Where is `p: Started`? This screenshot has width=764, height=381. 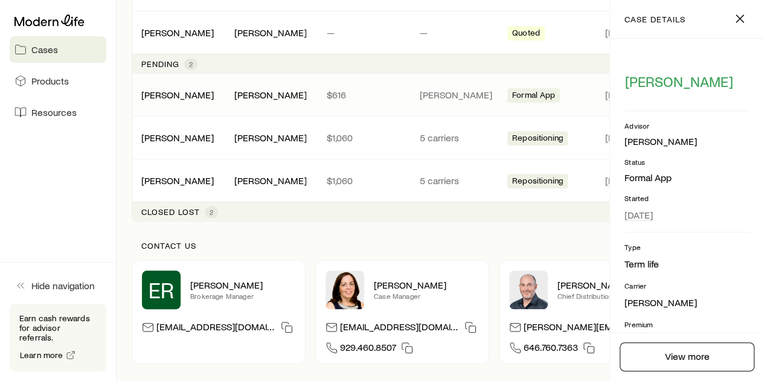 p: Started is located at coordinates (687, 198).